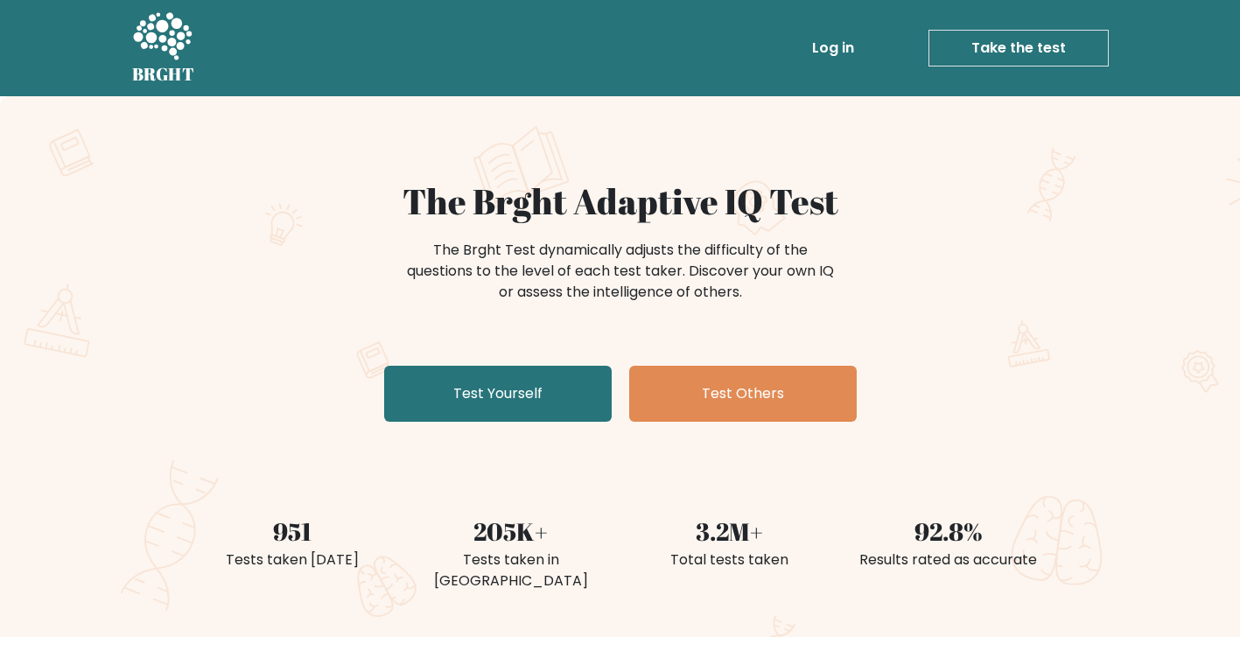 This screenshot has width=1240, height=651. What do you see at coordinates (292, 531) in the screenshot?
I see `div: 951` at bounding box center [292, 531].